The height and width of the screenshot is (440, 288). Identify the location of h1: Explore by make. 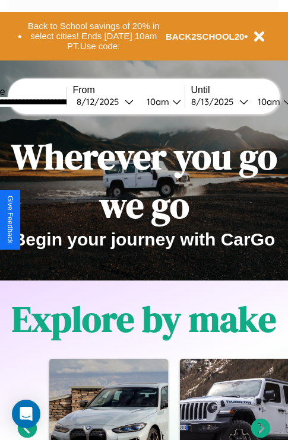
(144, 319).